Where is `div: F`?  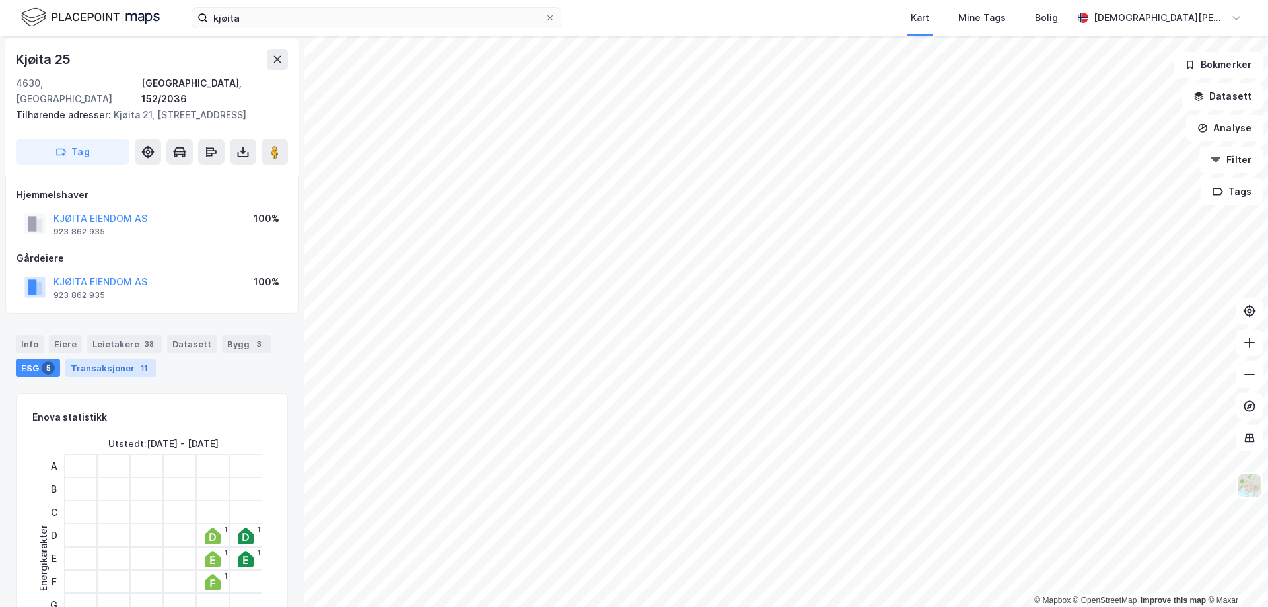
div: F is located at coordinates (53, 581).